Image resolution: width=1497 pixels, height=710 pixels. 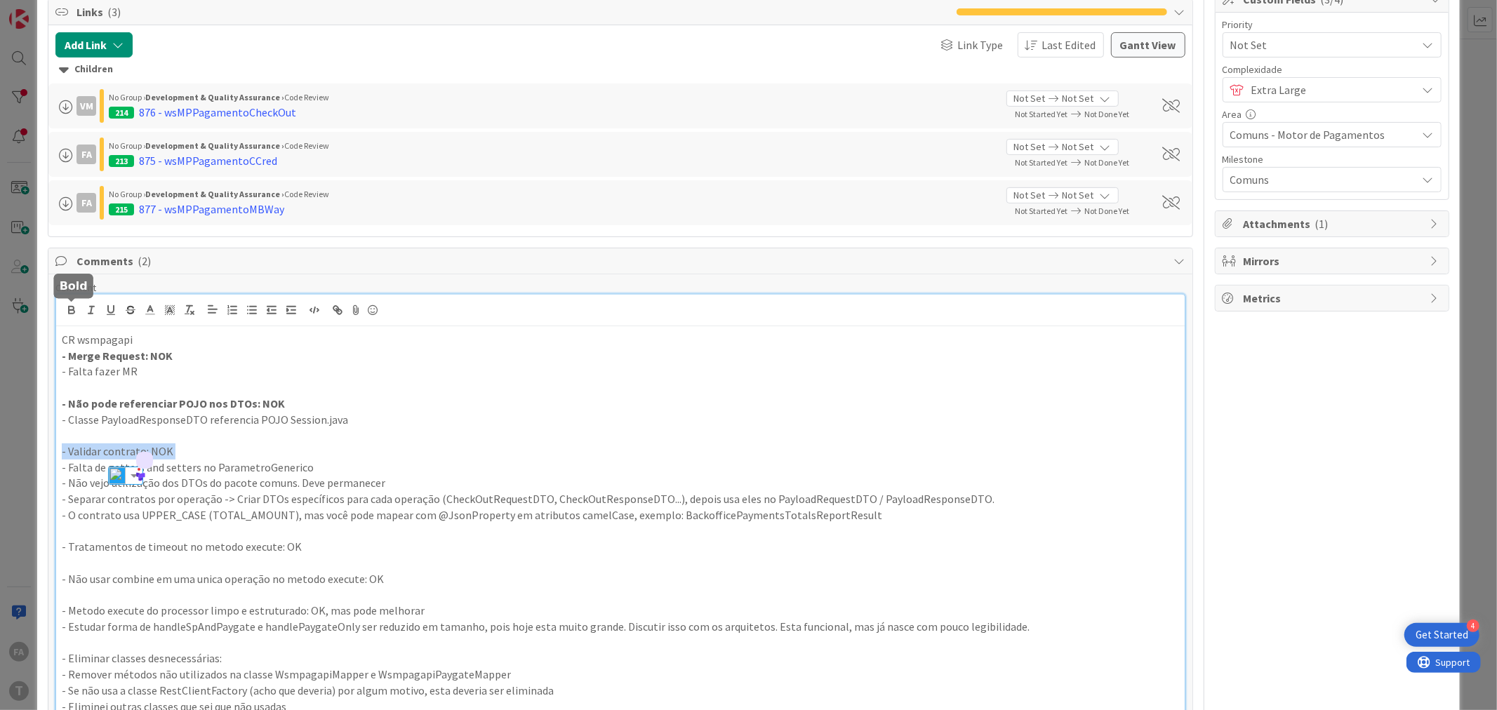 What do you see at coordinates (620, 371) in the screenshot?
I see `p: - Falta fazer MR` at bounding box center [620, 371].